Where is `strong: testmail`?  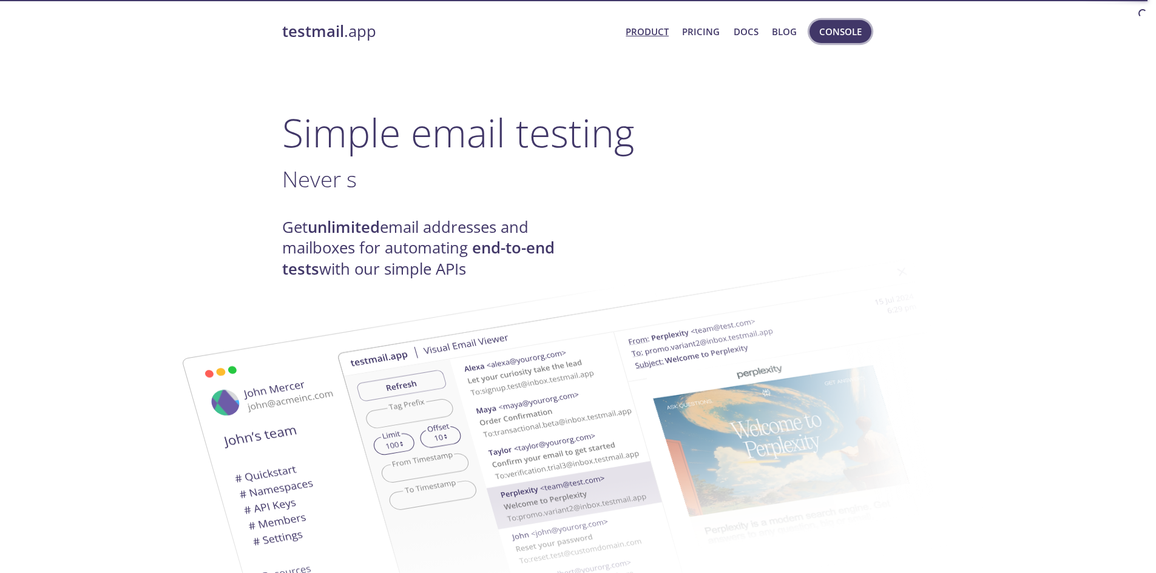 strong: testmail is located at coordinates (313, 31).